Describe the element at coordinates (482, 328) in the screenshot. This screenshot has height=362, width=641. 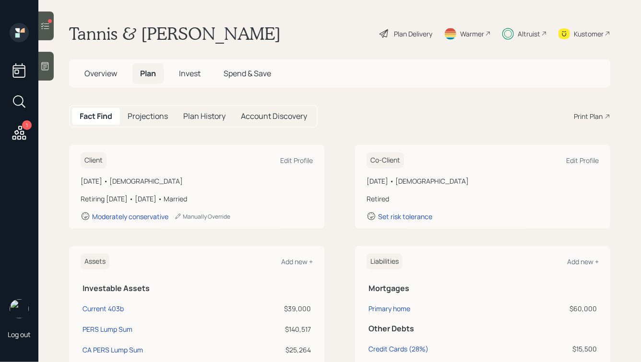
I see `h5: Other Debts` at that location.